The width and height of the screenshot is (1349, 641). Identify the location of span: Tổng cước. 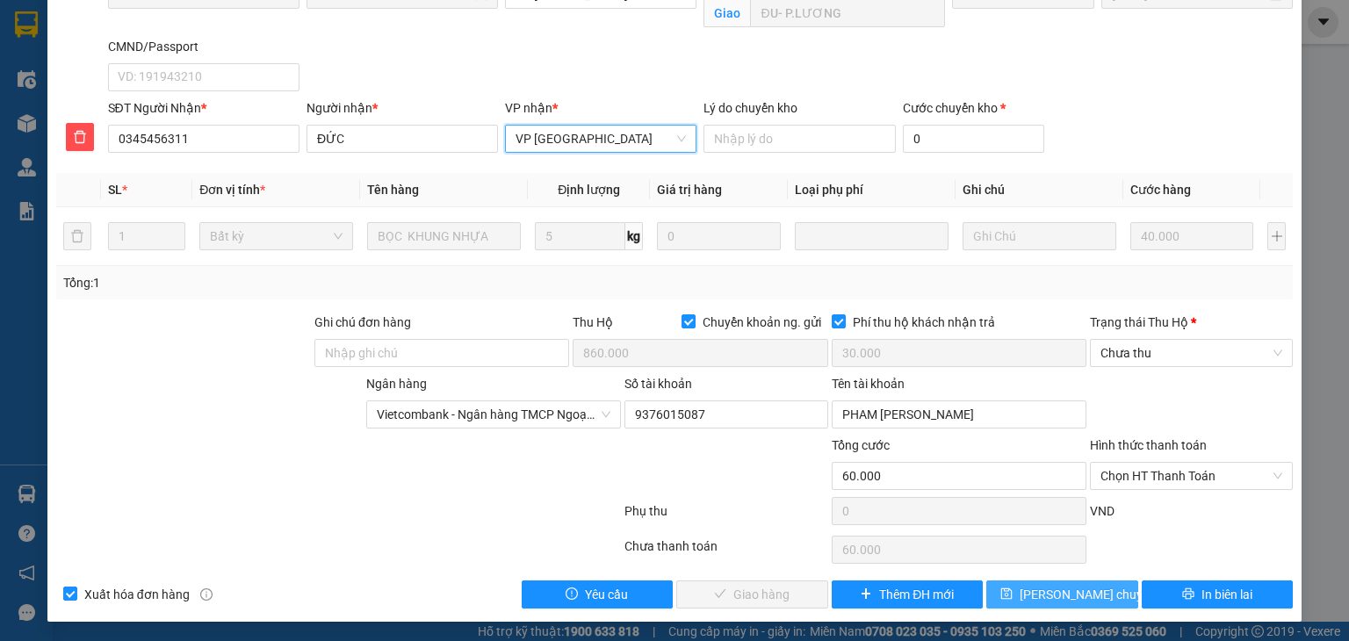
(861, 445).